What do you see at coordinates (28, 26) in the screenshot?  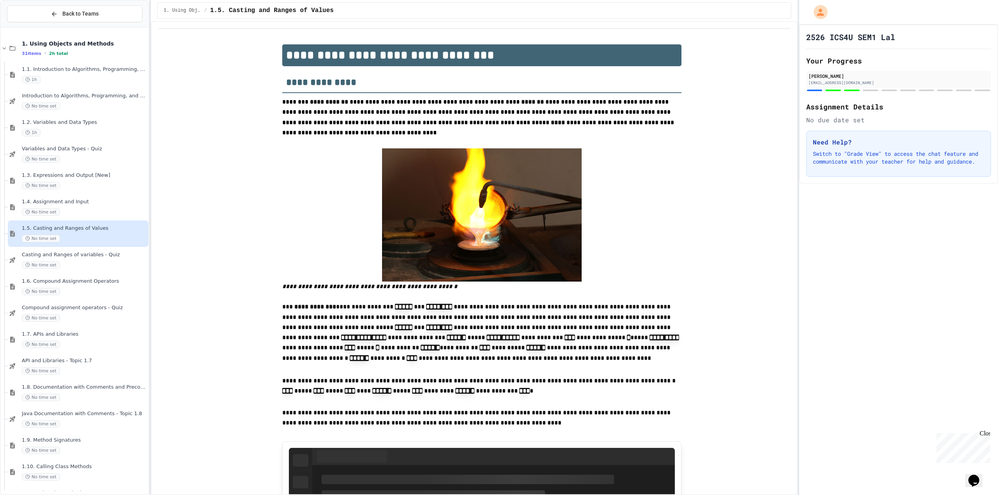 I see `div: Chat with us now!Close` at bounding box center [28, 26].